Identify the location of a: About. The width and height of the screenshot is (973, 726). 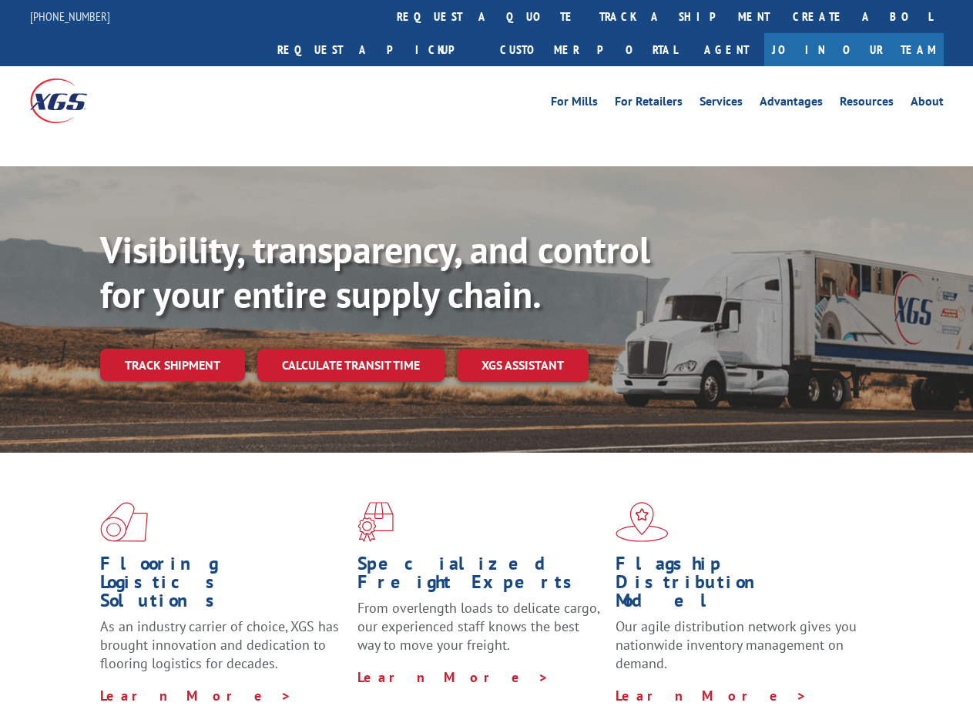
(926, 104).